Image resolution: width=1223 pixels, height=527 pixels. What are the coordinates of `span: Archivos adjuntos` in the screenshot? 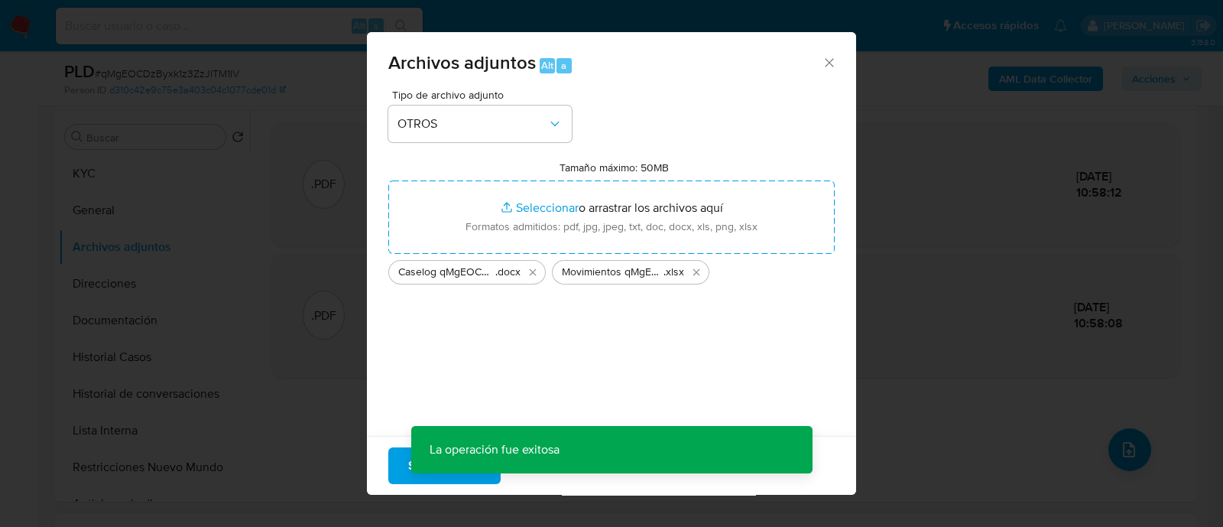 It's located at (462, 62).